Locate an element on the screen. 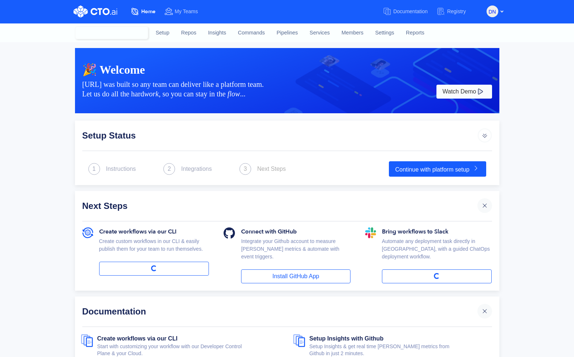 This screenshot has width=574, height=357. img: play-white.svg is located at coordinates (481, 92).